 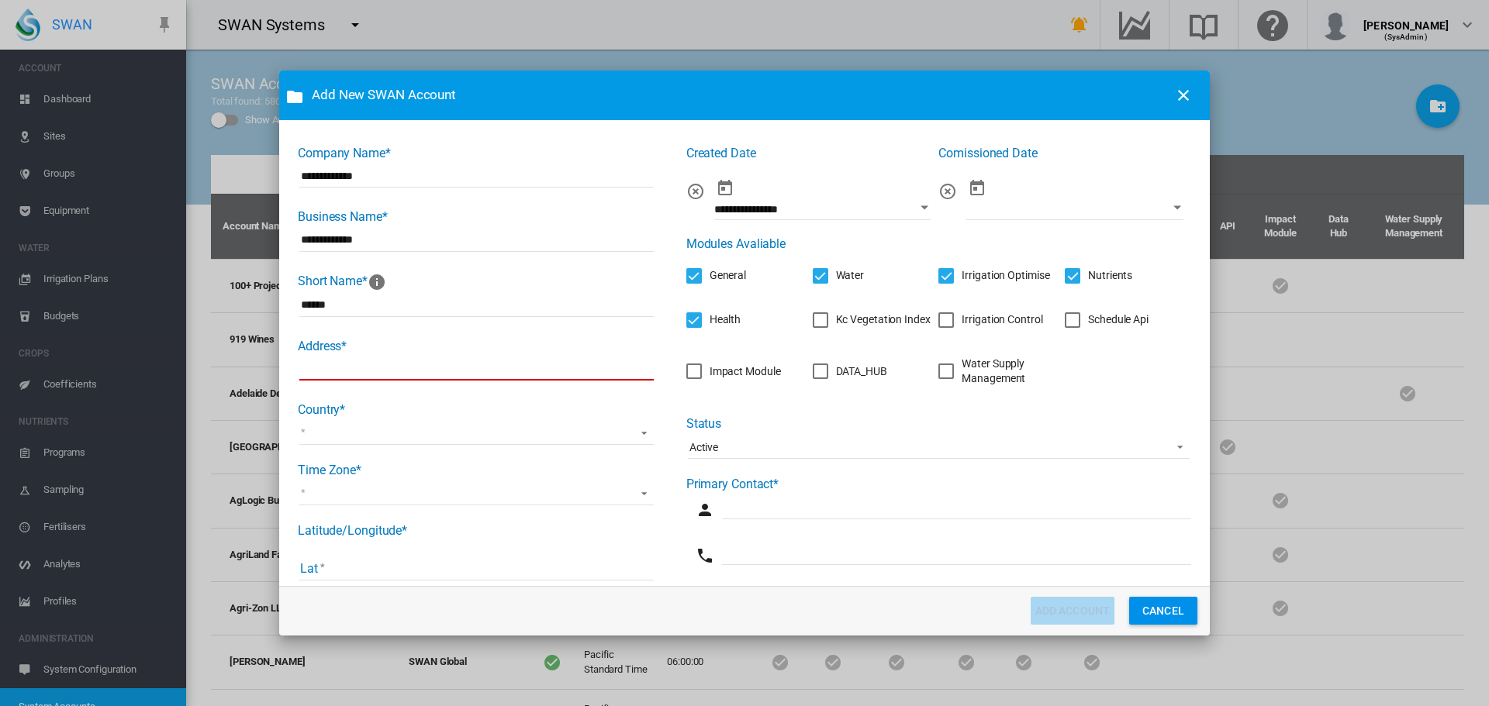 What do you see at coordinates (733, 371) in the screenshot?
I see `md-checkbox: Impact Module` at bounding box center [733, 371].